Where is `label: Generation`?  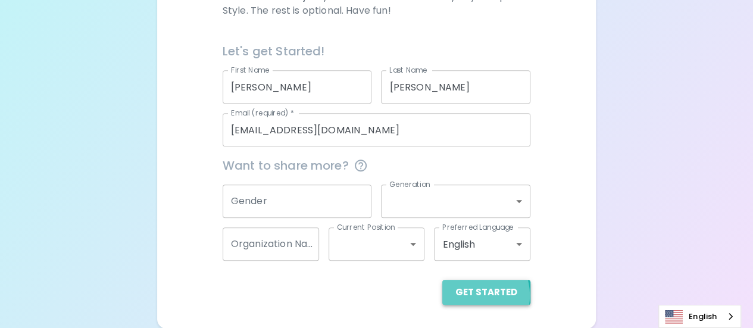
label: Generation is located at coordinates (409, 184).